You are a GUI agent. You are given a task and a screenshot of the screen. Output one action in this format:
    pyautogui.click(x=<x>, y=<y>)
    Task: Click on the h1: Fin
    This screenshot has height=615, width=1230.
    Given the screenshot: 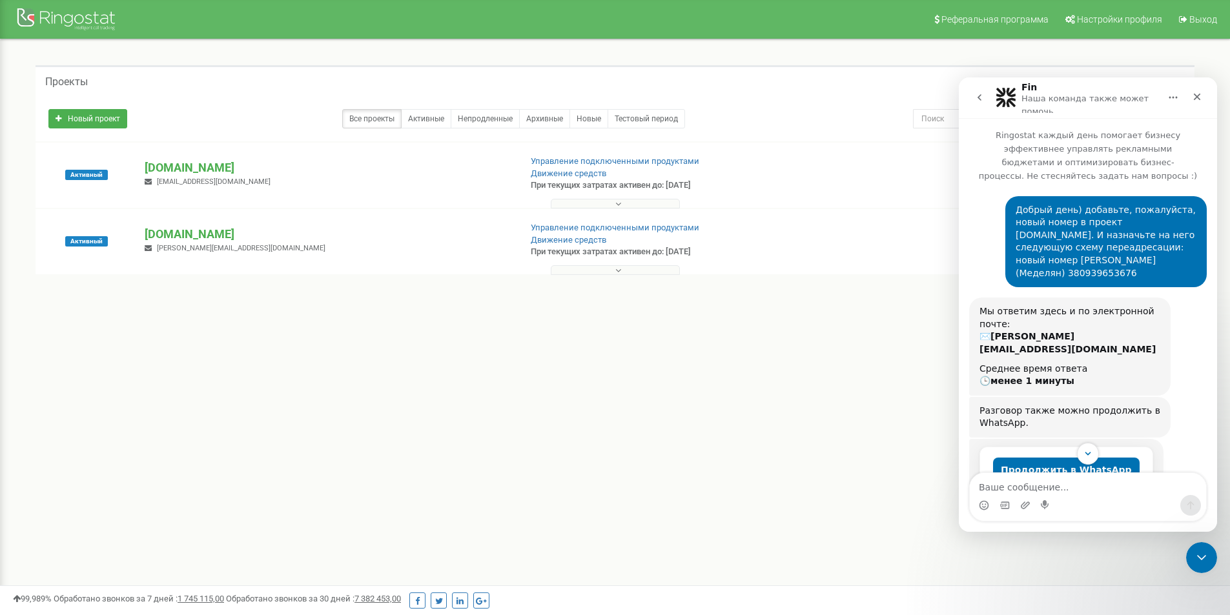 What is the action you would take?
    pyautogui.click(x=70, y=10)
    